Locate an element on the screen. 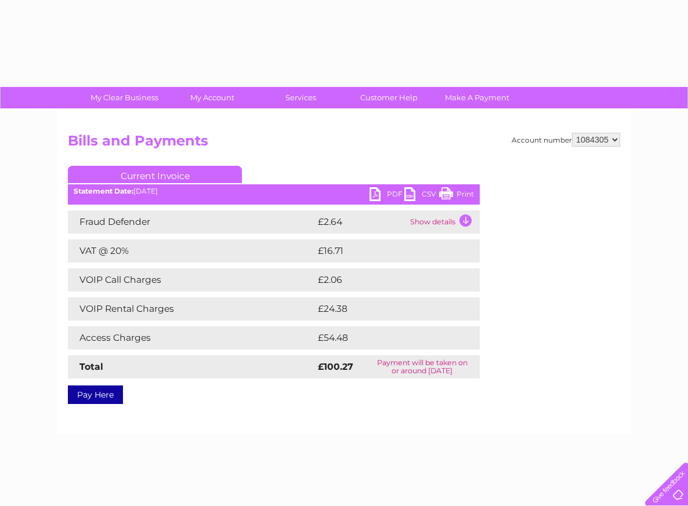 Image resolution: width=688 pixels, height=506 pixels. td: VOIP Call Charges is located at coordinates (191, 280).